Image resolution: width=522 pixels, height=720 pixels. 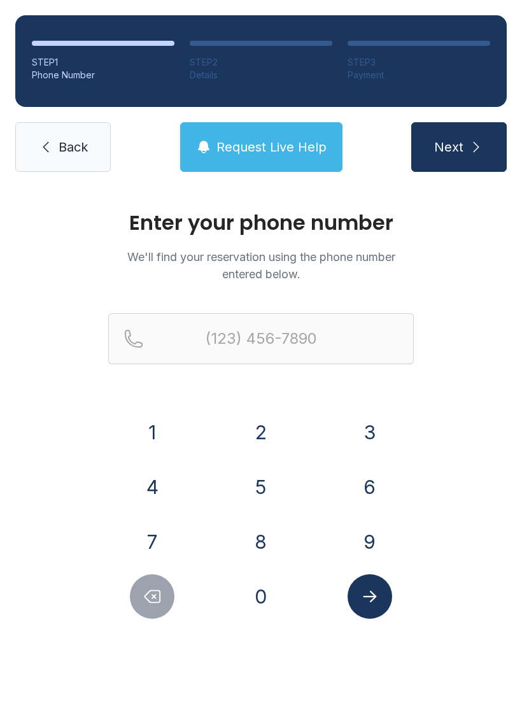 I want to click on div: Phone Number, so click(x=103, y=75).